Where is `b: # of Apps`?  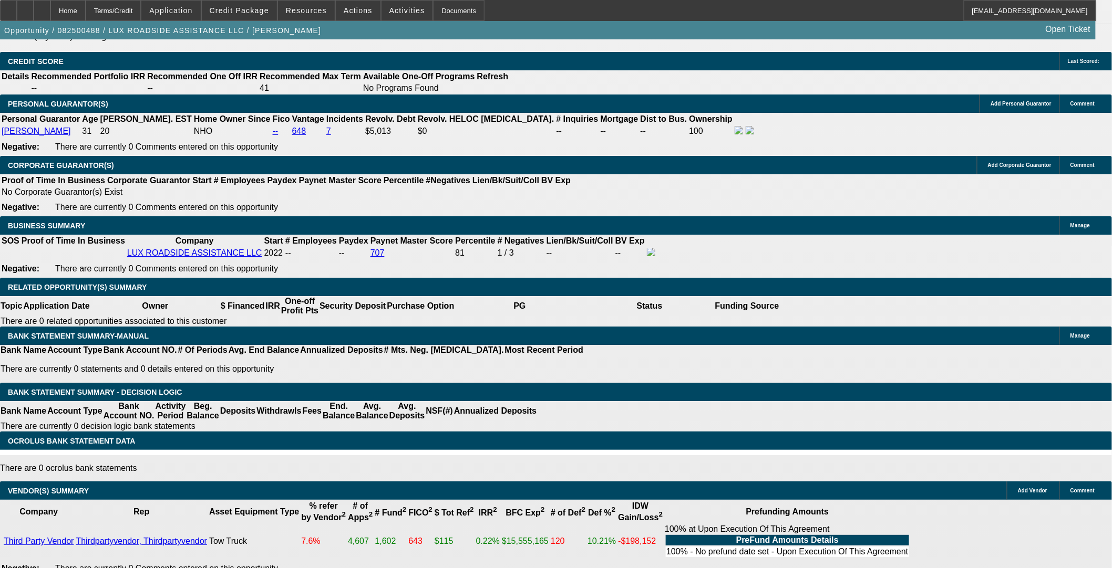 b: # of Apps is located at coordinates (360, 512).